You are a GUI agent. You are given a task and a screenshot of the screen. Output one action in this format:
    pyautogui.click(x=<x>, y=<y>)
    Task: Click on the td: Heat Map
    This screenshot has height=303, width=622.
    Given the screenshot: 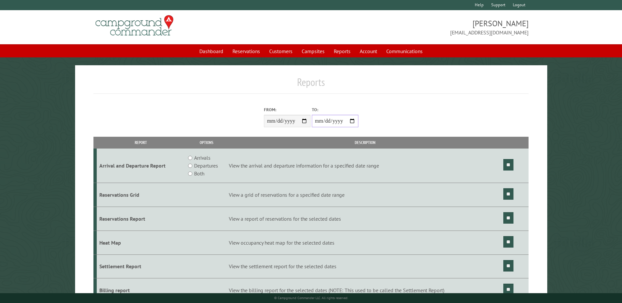 What is the action you would take?
    pyautogui.click(x=141, y=242)
    